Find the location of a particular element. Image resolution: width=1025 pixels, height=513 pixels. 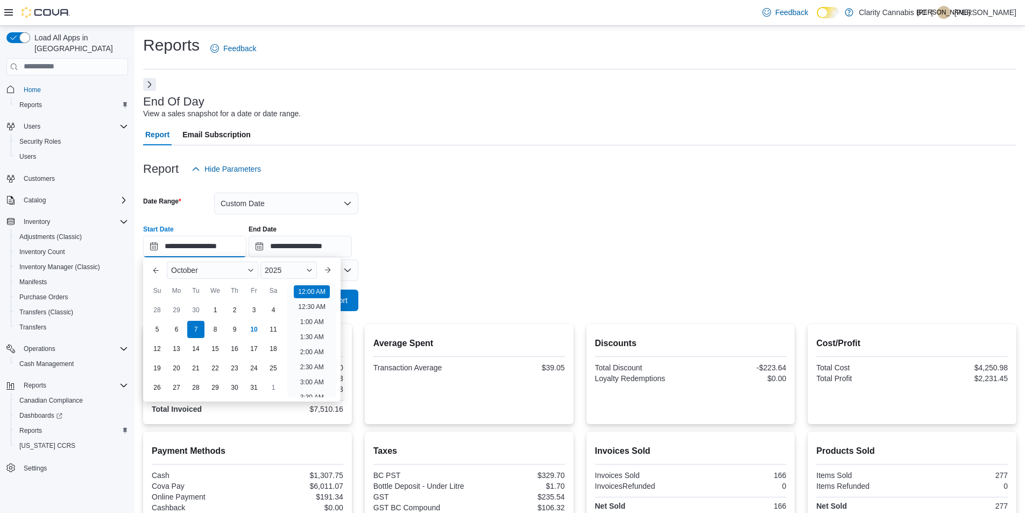

h2: Discounts is located at coordinates (691, 343).